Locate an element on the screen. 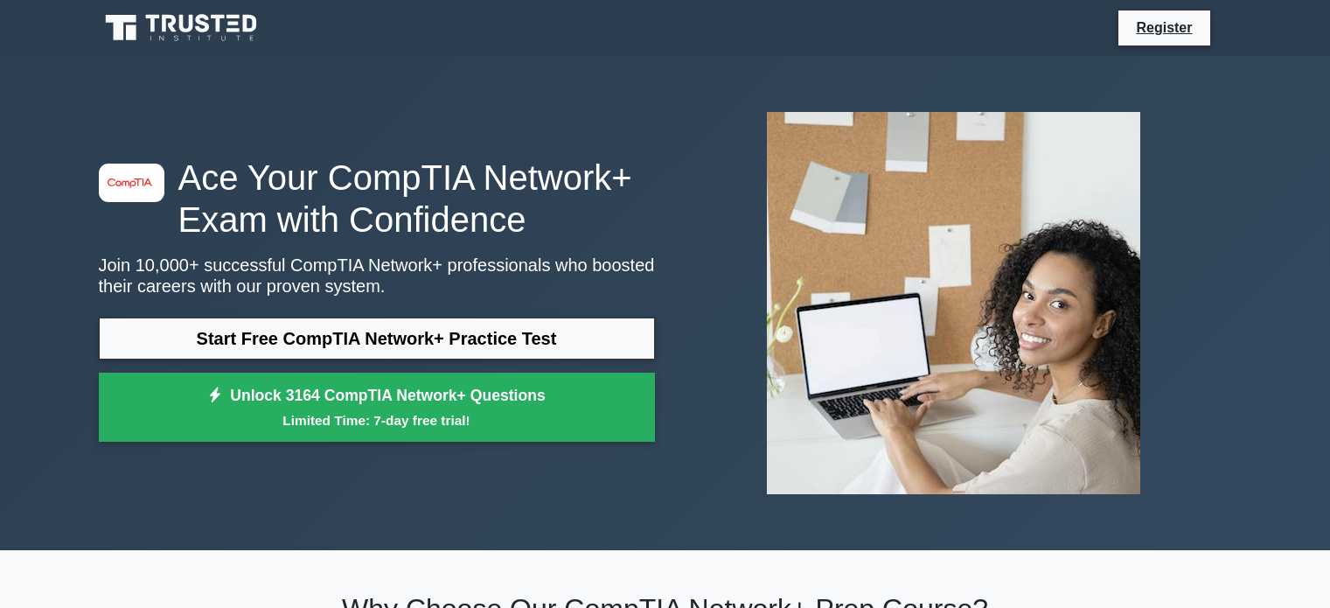 The height and width of the screenshot is (608, 1330). a: Unlock 3164 CompTIA Network+ QuestionsLimited Time: 7-day free trial! is located at coordinates (377, 407).